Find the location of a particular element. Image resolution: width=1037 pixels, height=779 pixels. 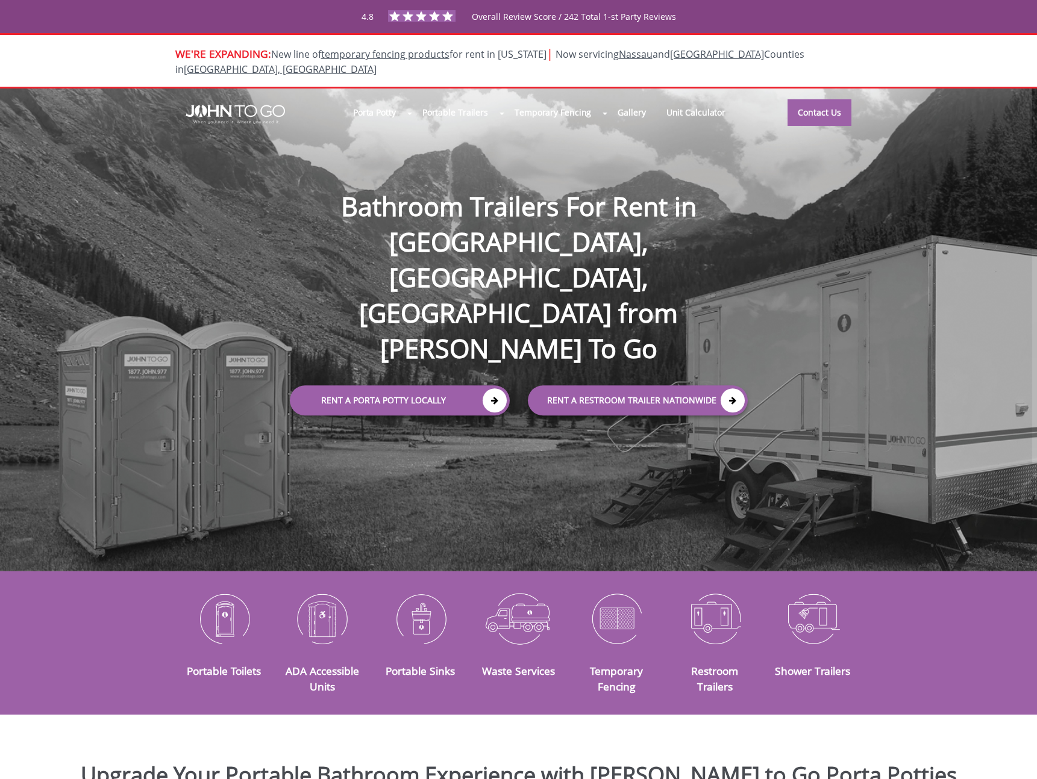

img: ADA-Accessible-Units-icon_N.png is located at coordinates (322, 619).